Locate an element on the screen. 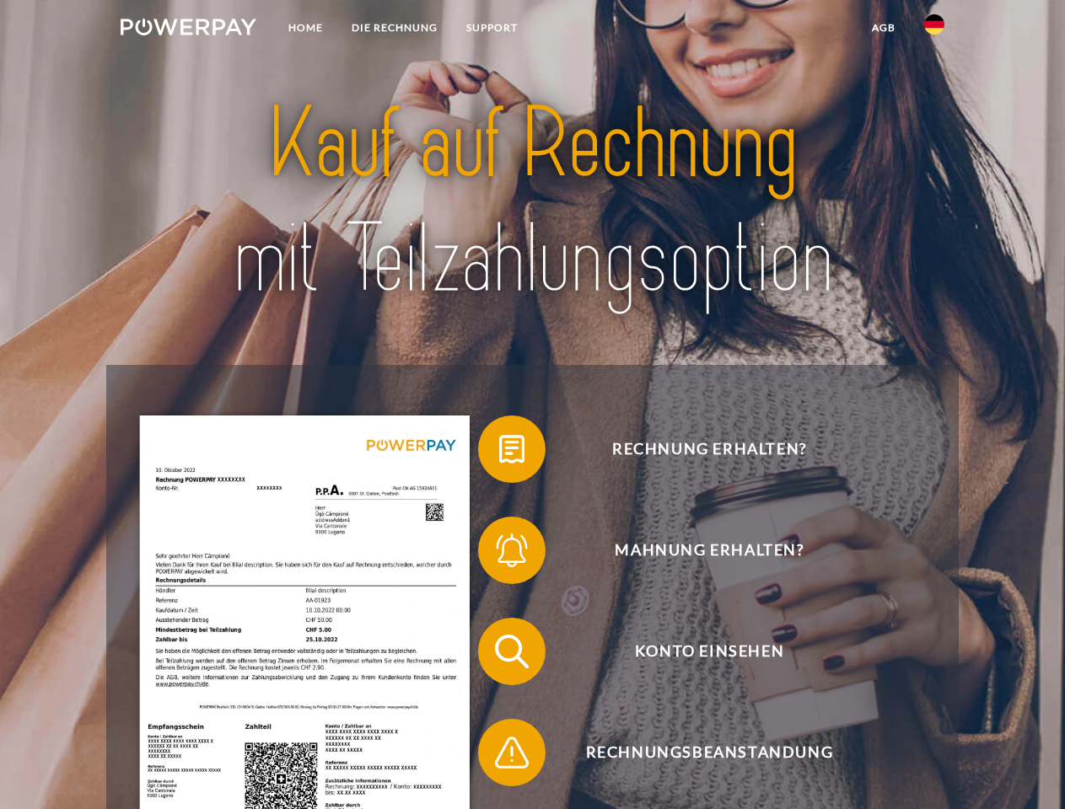  button: Rechnungsbeanstandung is located at coordinates (697, 753).